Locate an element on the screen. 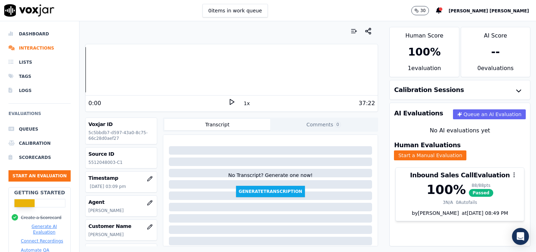 The height and width of the screenshot is (252, 536). div: Human Score is located at coordinates (424, 34).